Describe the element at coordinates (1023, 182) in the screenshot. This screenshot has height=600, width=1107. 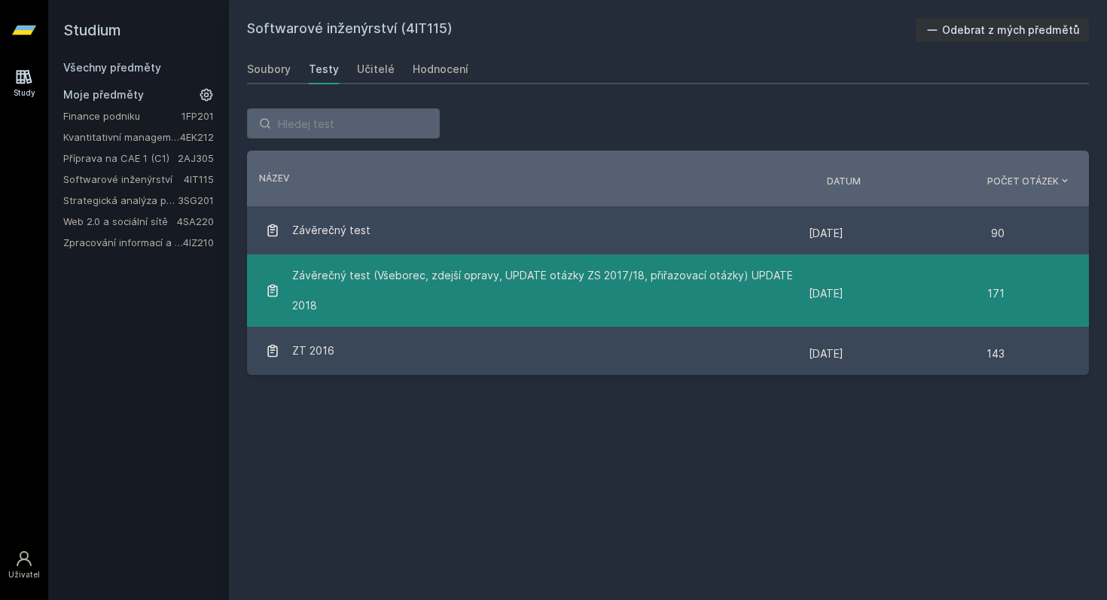
I see `span: Počet otázek` at that location.